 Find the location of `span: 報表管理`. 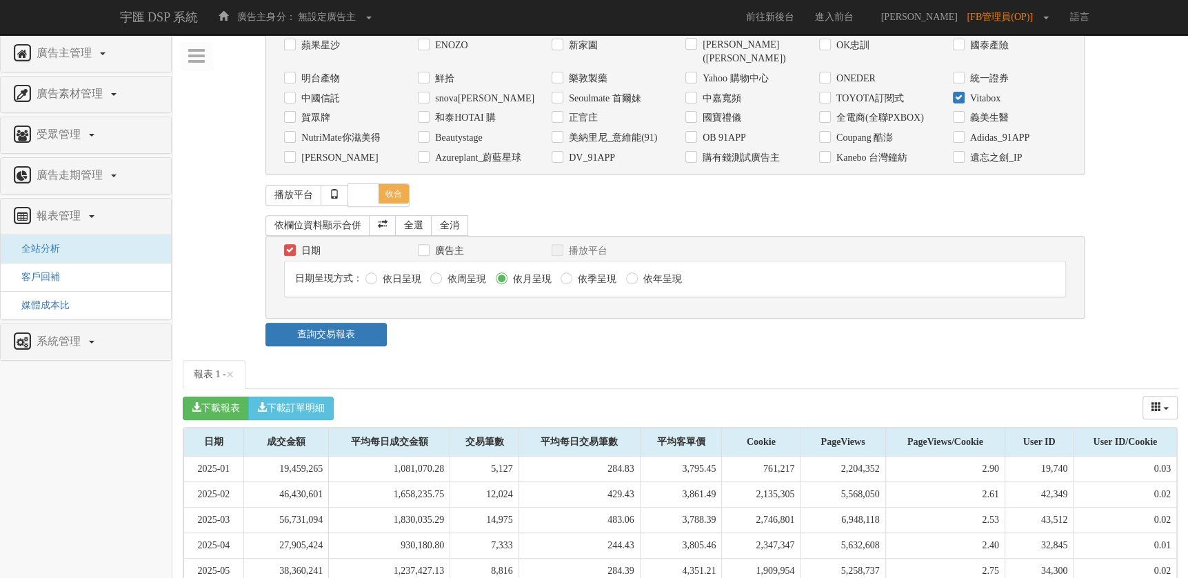

span: 報表管理 is located at coordinates (60, 215).